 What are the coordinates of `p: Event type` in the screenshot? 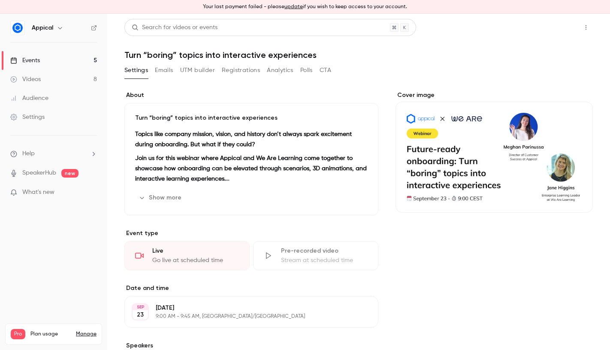 It's located at (251, 233).